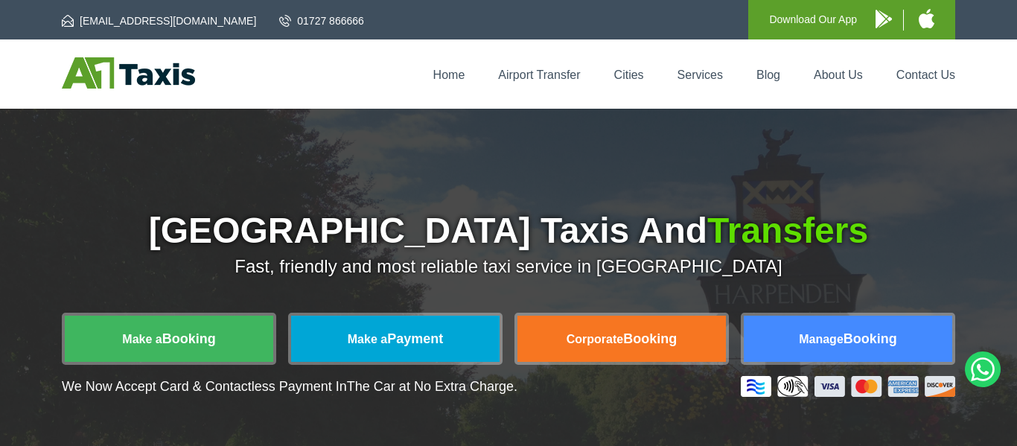 Image resolution: width=1017 pixels, height=446 pixels. What do you see at coordinates (768, 74) in the screenshot?
I see `a: Blog` at bounding box center [768, 74].